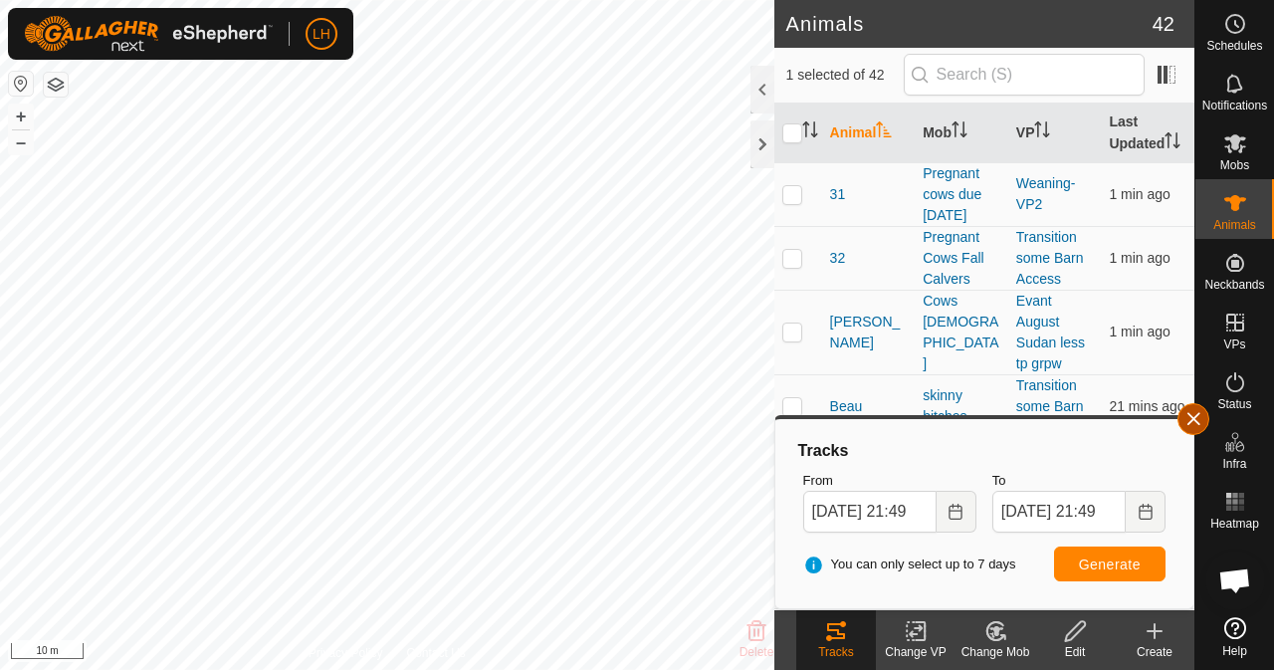 The height and width of the screenshot is (670, 1274). I want to click on th: Mob, so click(961, 133).